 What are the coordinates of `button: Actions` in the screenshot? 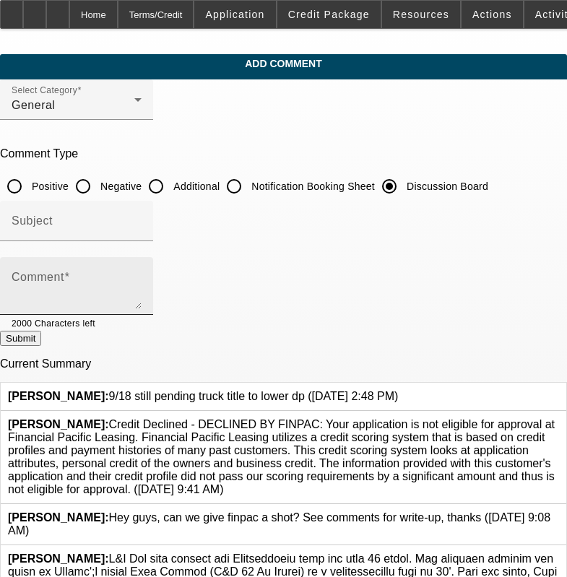 It's located at (492, 14).